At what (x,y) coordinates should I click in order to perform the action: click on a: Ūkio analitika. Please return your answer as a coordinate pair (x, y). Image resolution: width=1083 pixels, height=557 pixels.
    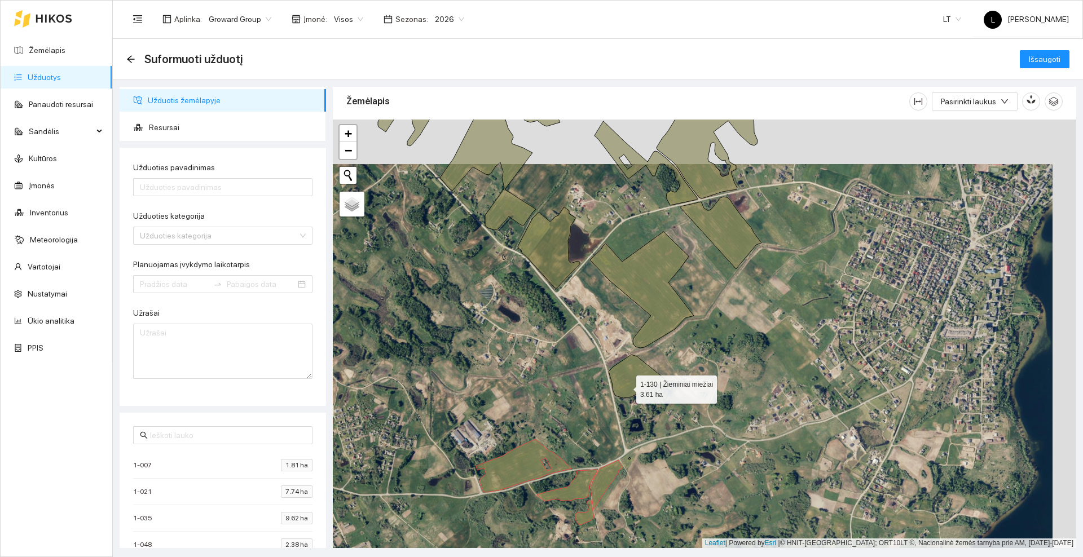
    Looking at the image, I should click on (51, 321).